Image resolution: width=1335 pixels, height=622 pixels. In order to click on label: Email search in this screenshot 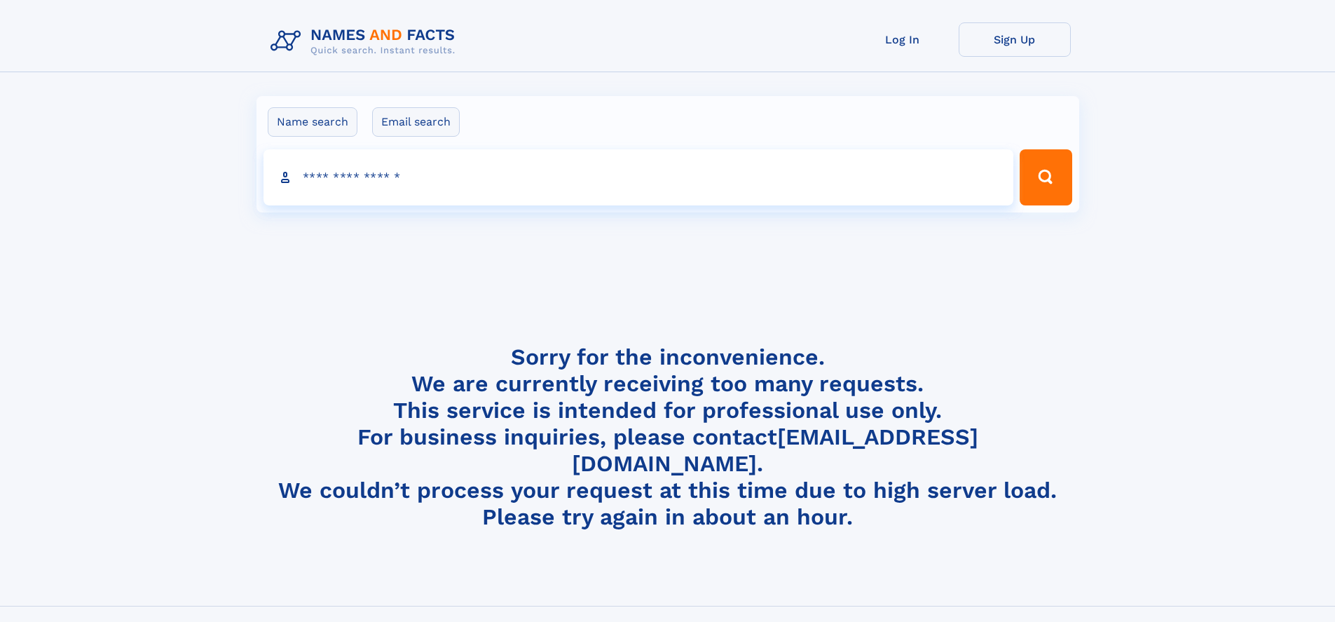, I will do `click(416, 122)`.